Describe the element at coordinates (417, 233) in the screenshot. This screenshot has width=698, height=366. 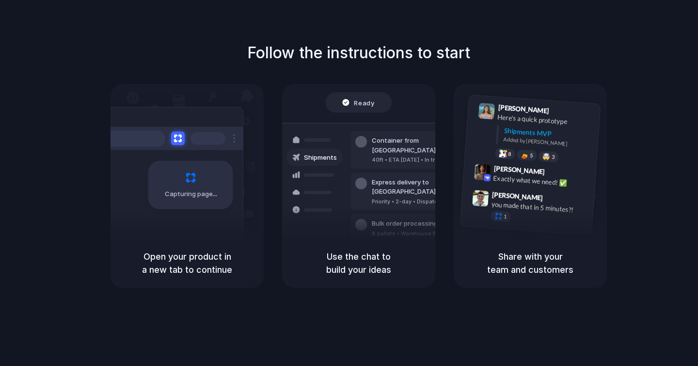
I see `div: 8 pallets • Warehouse B • Packed` at that location.